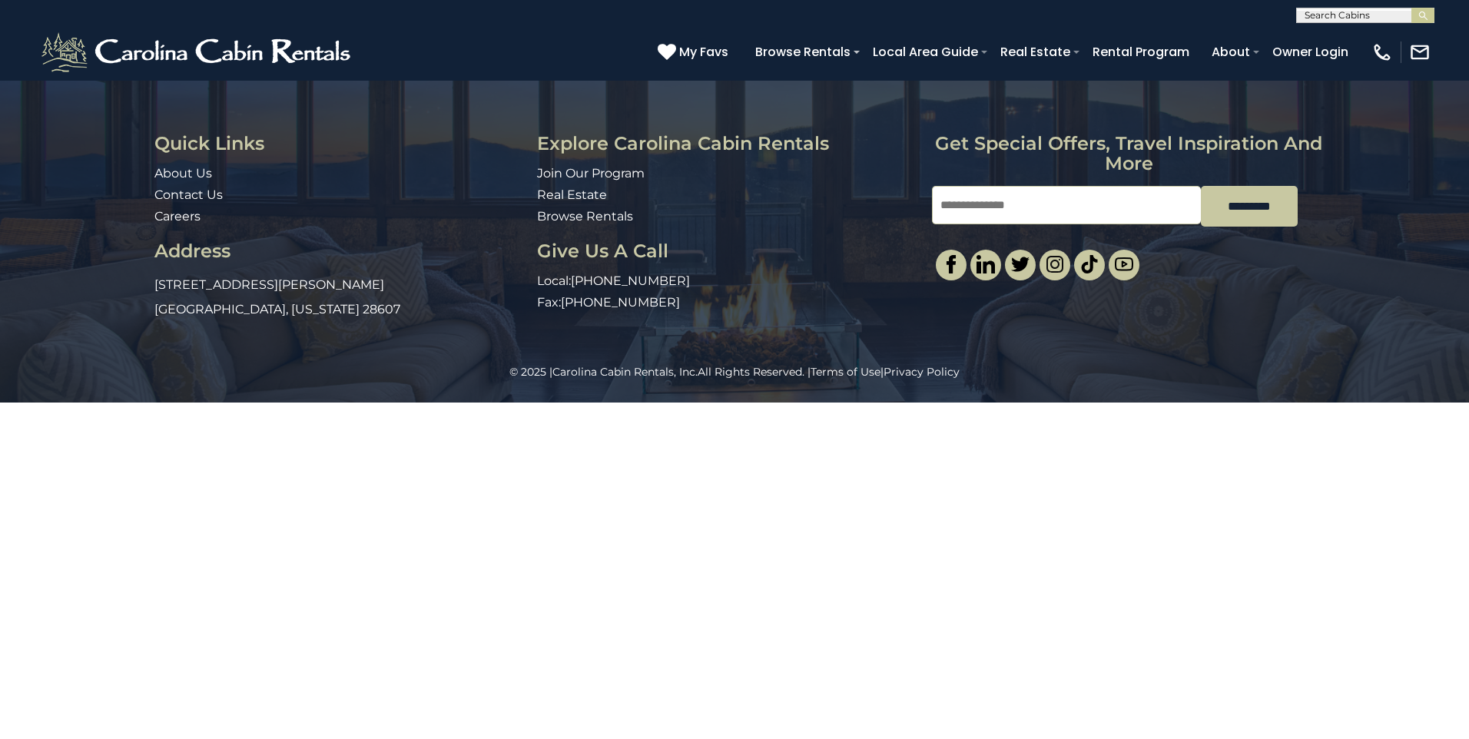  What do you see at coordinates (340, 251) in the screenshot?
I see `h3: Address` at bounding box center [340, 251].